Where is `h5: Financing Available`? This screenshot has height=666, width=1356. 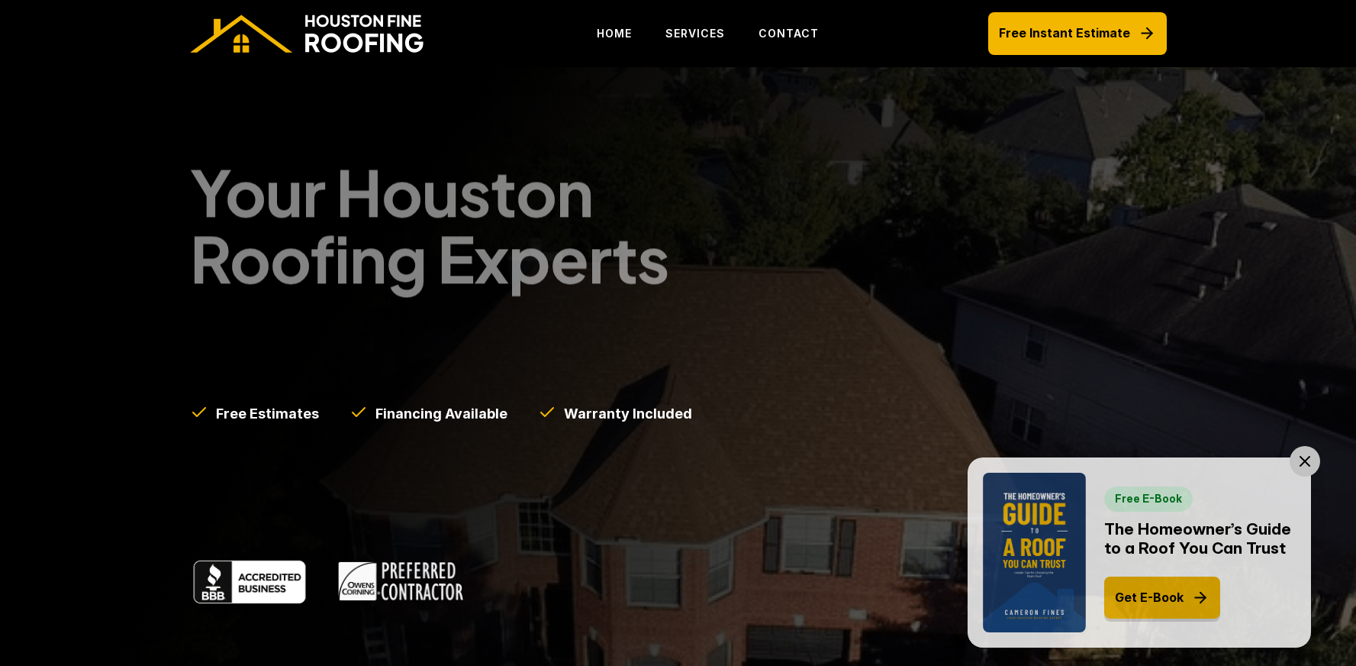 h5: Financing Available is located at coordinates (441, 413).